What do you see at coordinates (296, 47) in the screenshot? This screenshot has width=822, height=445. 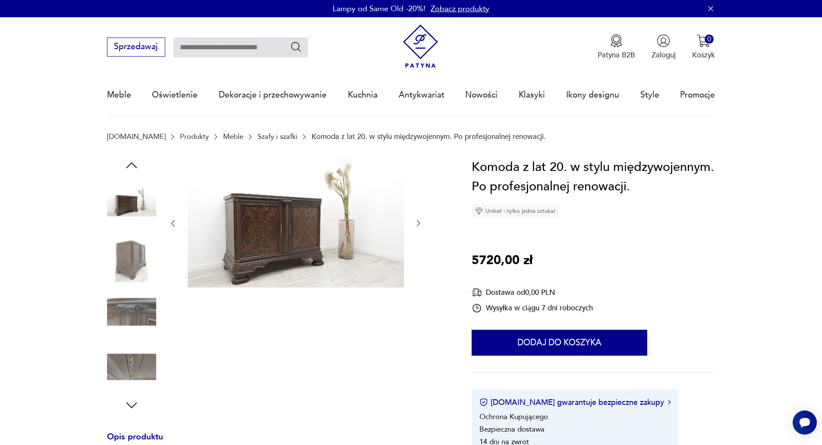 I see `button: Szukaj` at bounding box center [296, 47].